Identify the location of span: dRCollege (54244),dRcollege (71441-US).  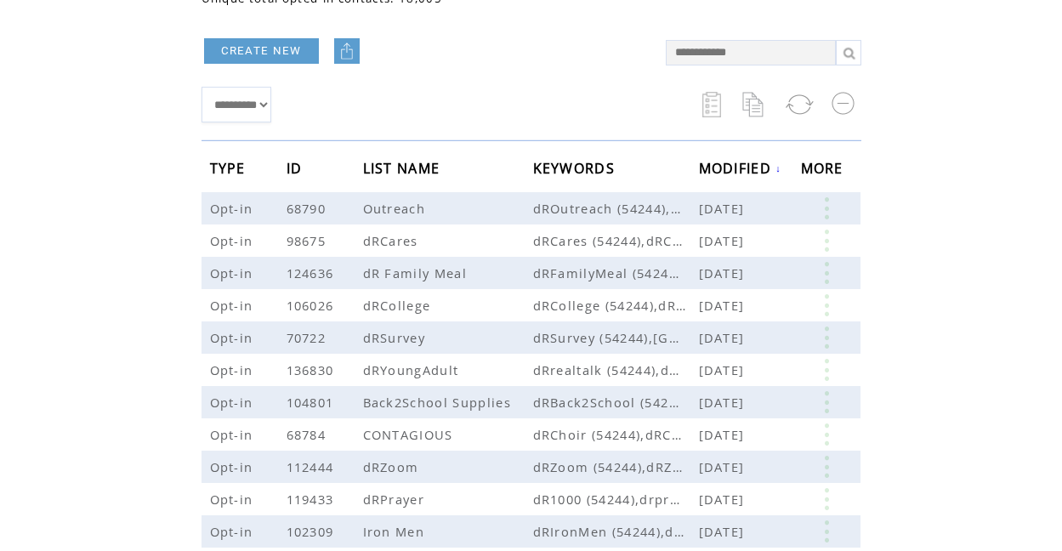
(616, 305).